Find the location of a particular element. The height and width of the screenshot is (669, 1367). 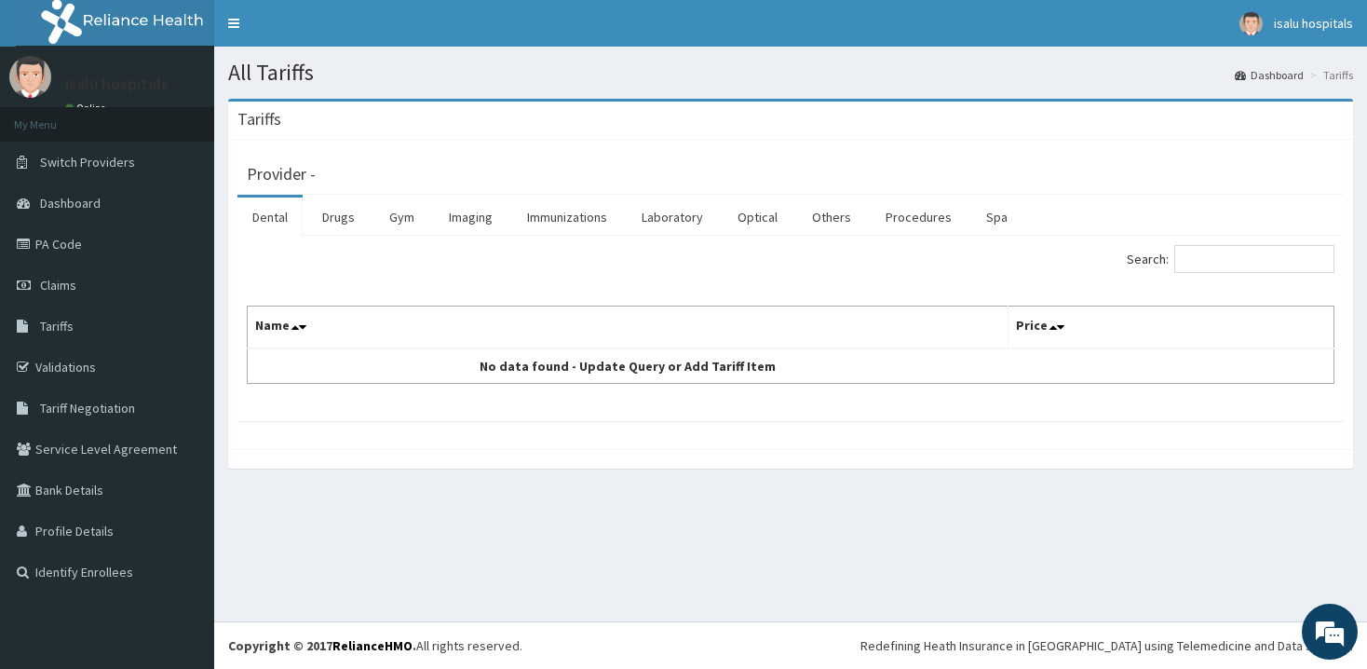

p: isalu hospitals is located at coordinates (116, 84).